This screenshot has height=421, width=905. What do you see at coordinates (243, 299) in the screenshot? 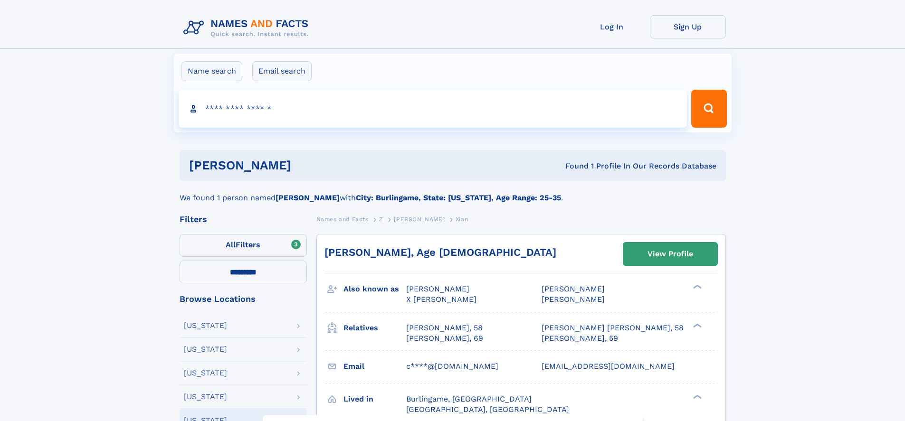
I see `div: Browse Locations` at bounding box center [243, 299].